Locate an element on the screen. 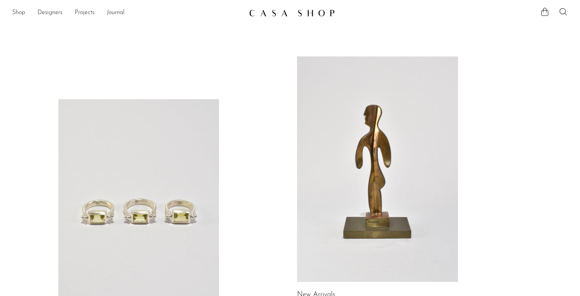 Image resolution: width=580 pixels, height=296 pixels. a: Shop is located at coordinates (19, 13).